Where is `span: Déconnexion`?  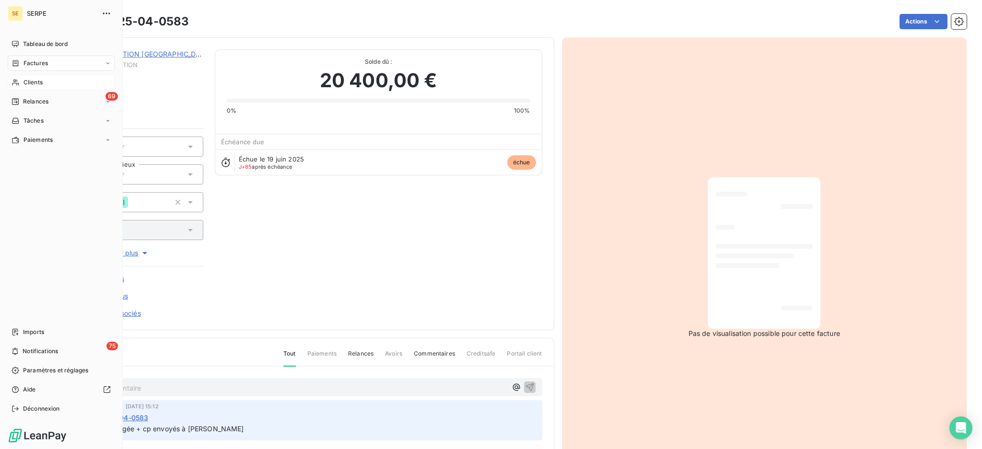 span: Déconnexion is located at coordinates (41, 409).